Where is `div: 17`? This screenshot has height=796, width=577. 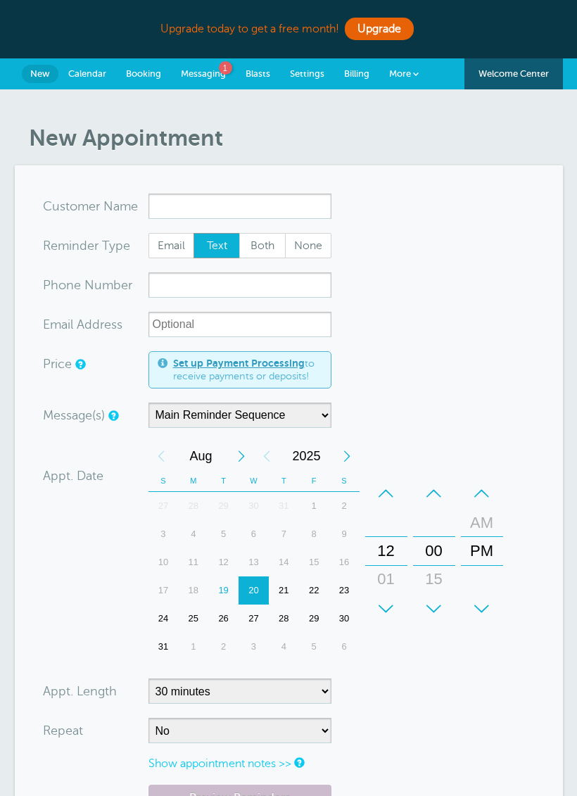 div: 17 is located at coordinates (163, 590).